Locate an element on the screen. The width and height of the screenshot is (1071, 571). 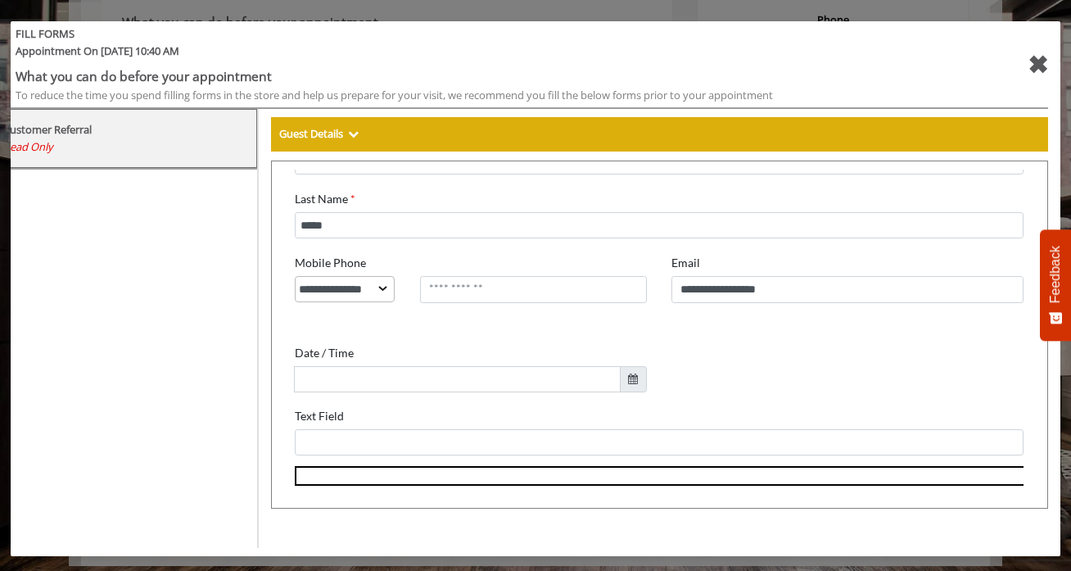
b: FILL FORMS is located at coordinates (480, 34).